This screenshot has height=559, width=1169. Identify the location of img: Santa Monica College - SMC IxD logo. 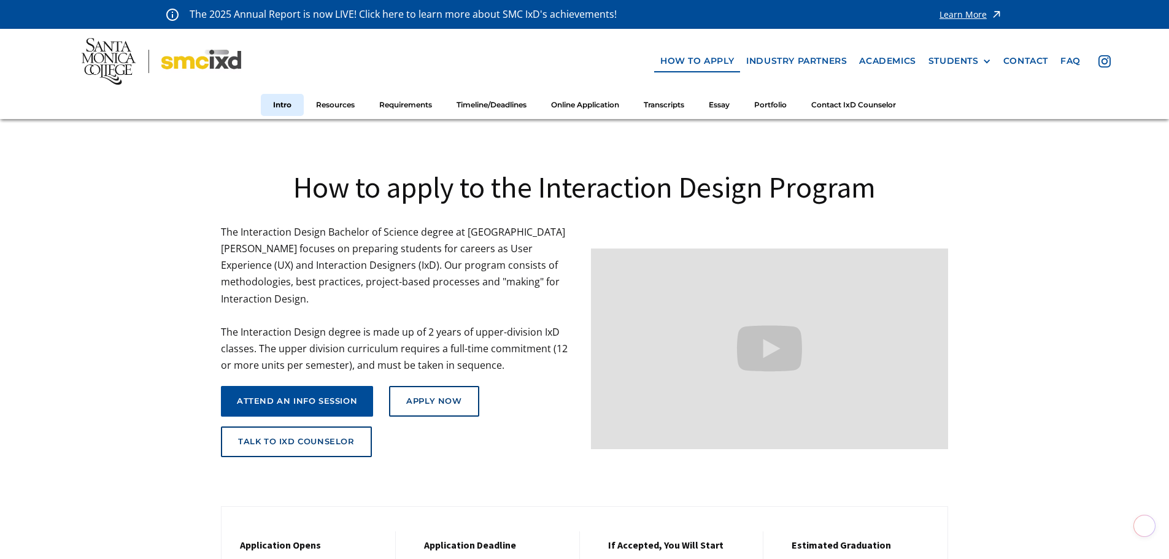
(161, 61).